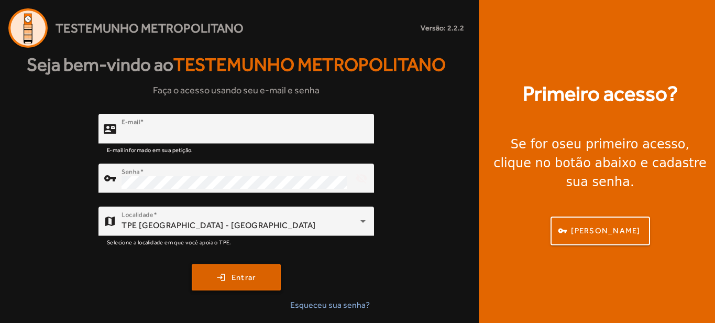 The image size is (715, 323). I want to click on span: Entrar, so click(244, 277).